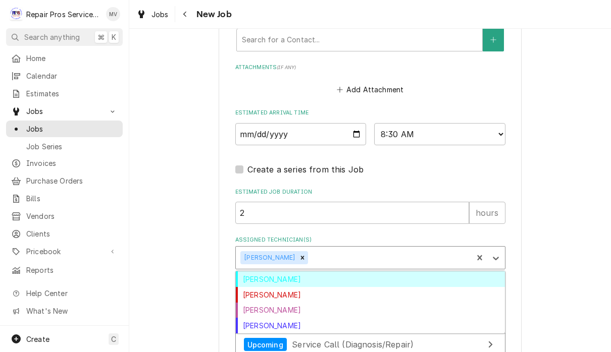 This screenshot has width=611, height=352. Describe the element at coordinates (370, 90) in the screenshot. I see `button: Add Attachment` at that location.